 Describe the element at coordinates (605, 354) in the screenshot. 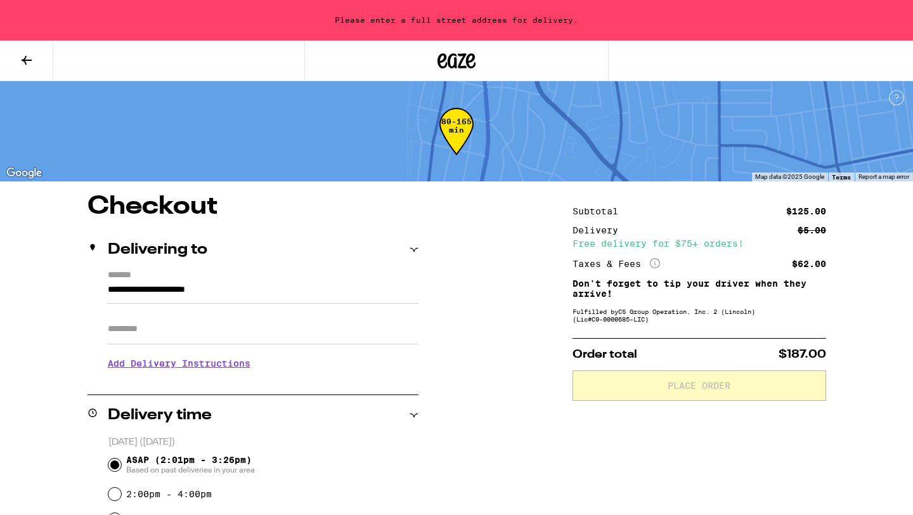

I see `span: Order total` at that location.